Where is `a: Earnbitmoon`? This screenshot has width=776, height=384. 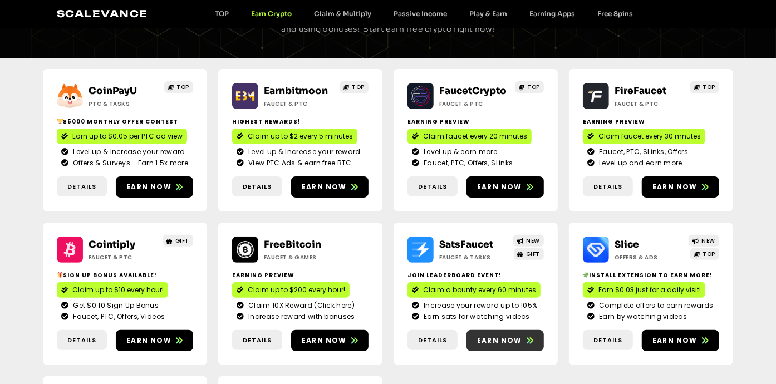
a: Earnbitmoon is located at coordinates (296, 91).